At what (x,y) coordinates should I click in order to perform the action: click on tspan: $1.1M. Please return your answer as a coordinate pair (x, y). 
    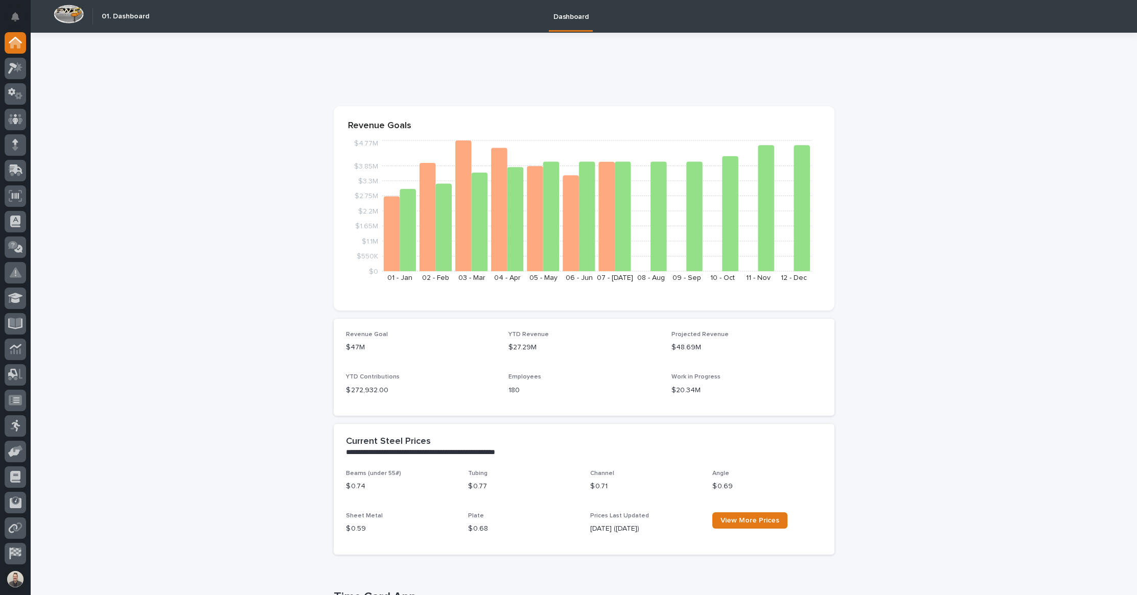
    Looking at the image, I should click on (369, 242).